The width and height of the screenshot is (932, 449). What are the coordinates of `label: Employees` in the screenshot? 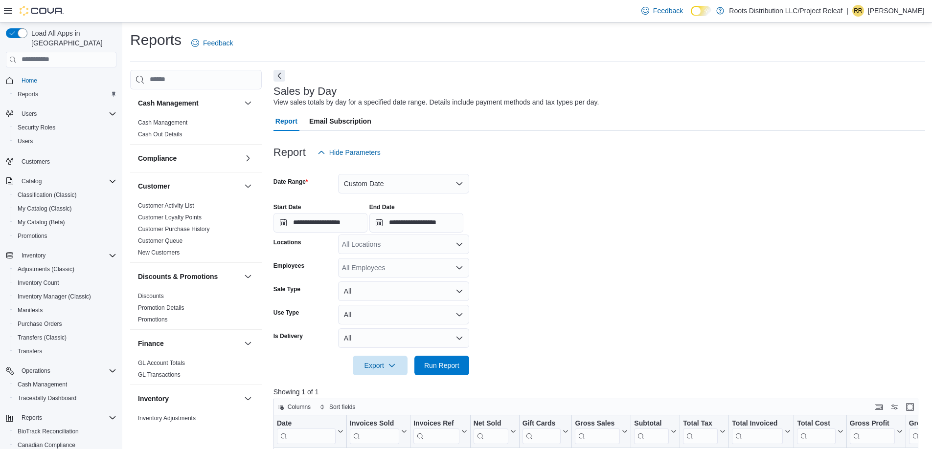 It's located at (289, 266).